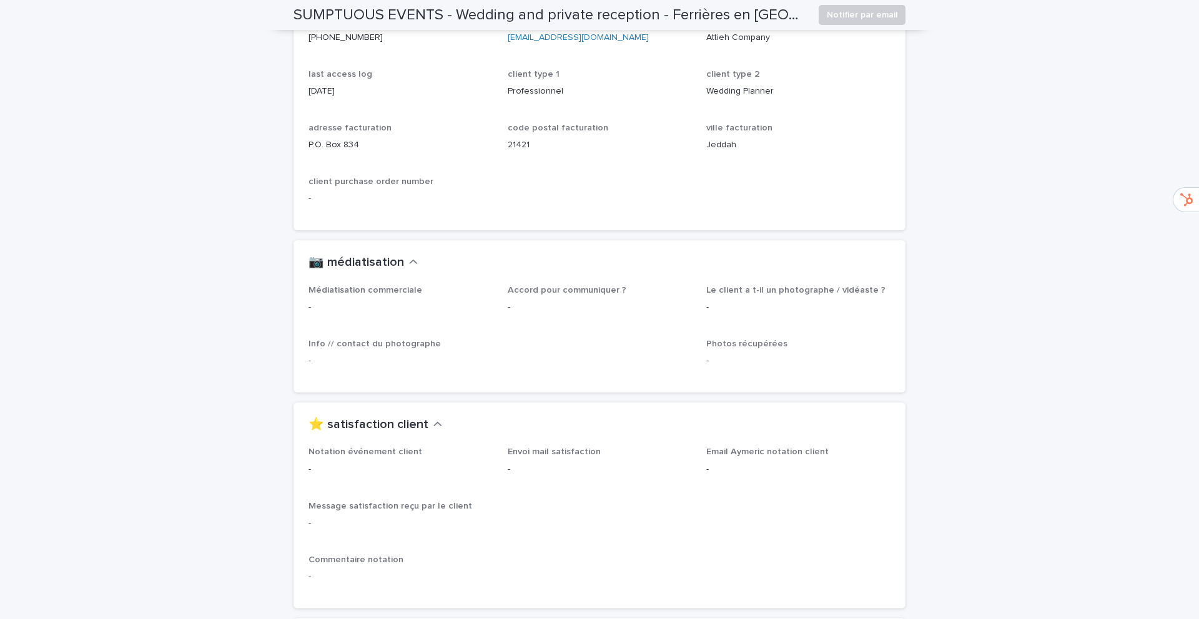 The height and width of the screenshot is (619, 1199). What do you see at coordinates (599, 145) in the screenshot?
I see `p: 21421` at bounding box center [599, 145].